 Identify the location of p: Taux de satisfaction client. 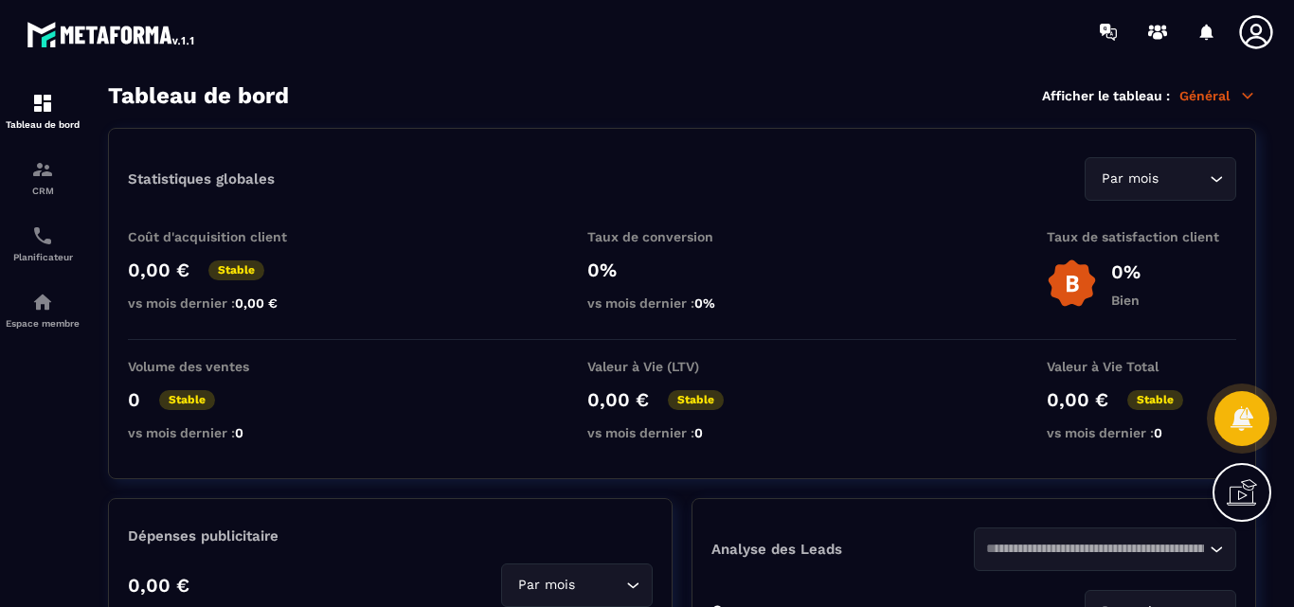
(1142, 237).